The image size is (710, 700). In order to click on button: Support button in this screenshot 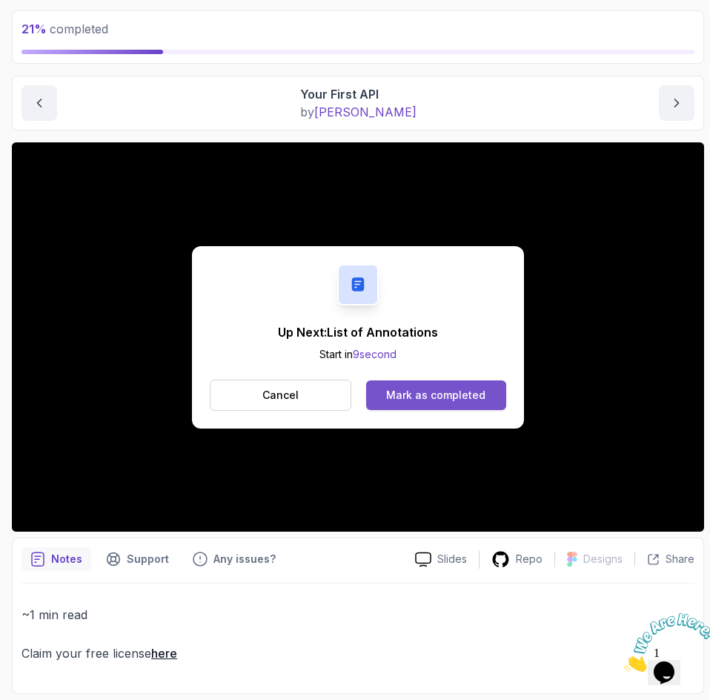, I will do `click(137, 559)`.